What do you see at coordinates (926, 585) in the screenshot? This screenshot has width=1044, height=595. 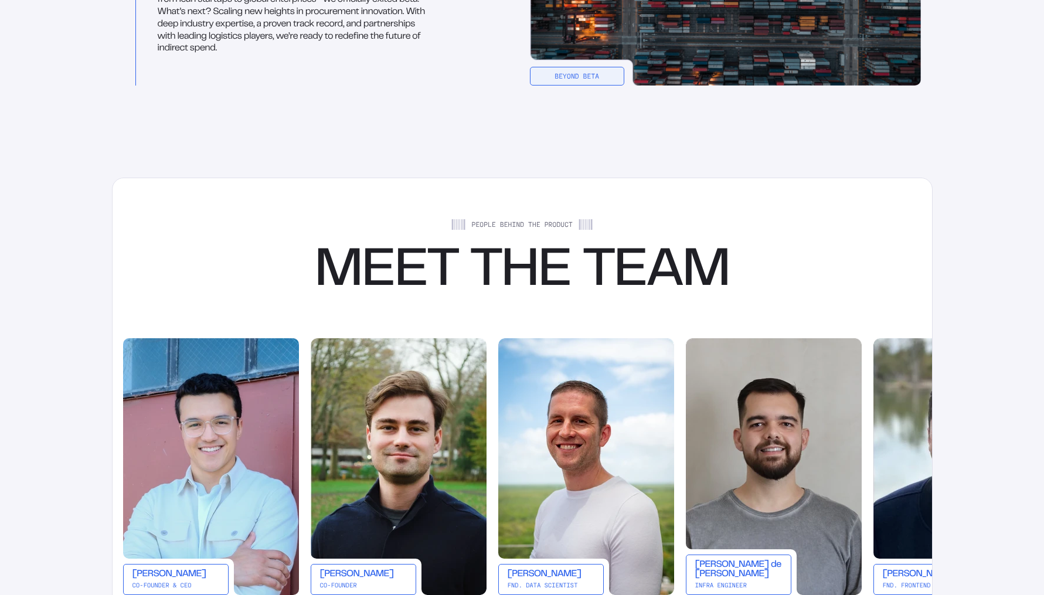 I see `div: FND. Frontend Engineer` at bounding box center [926, 585].